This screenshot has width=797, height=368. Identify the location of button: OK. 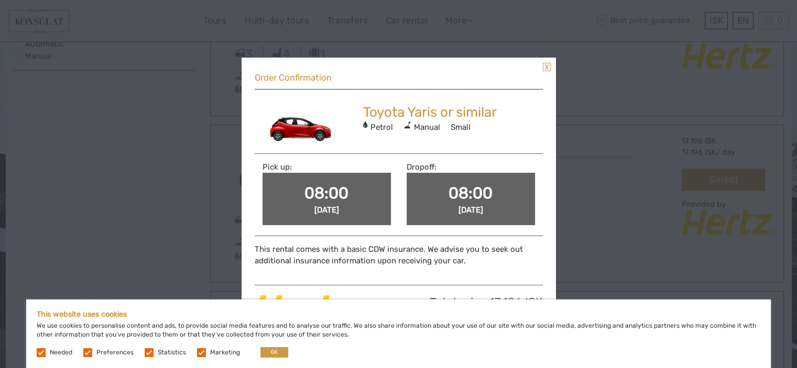
(274, 353).